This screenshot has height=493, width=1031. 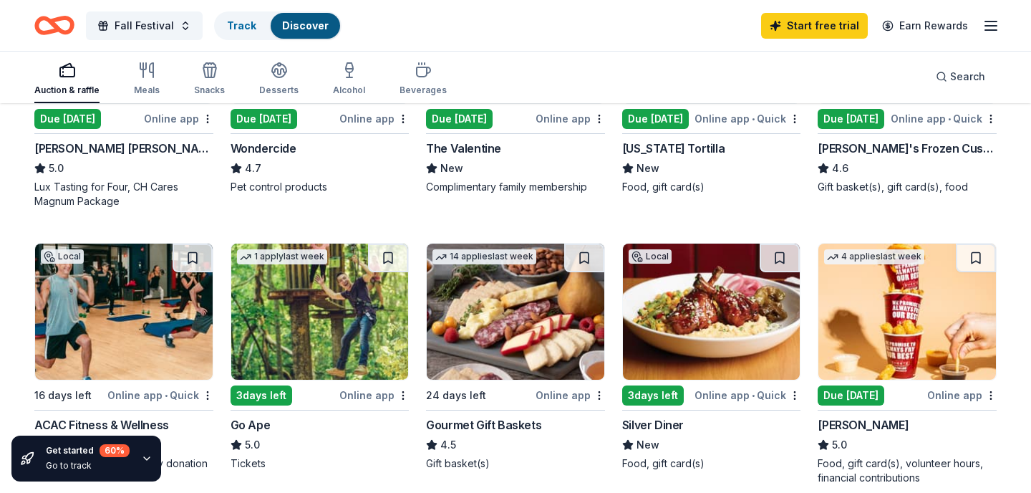 I want to click on span: 4.7, so click(x=253, y=168).